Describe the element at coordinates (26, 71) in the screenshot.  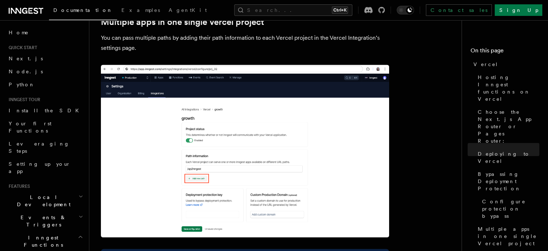
I see `span: Node.js` at that location.